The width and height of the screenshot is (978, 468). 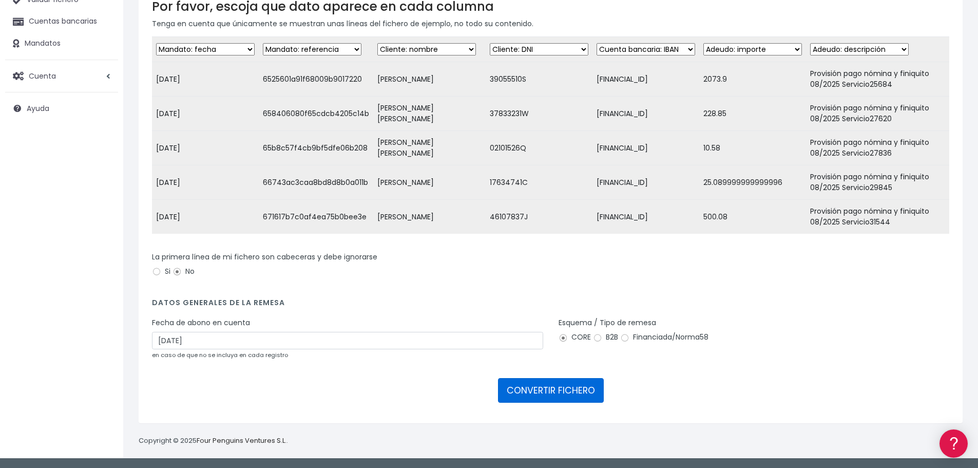 What do you see at coordinates (316, 217) in the screenshot?
I see `td: 671617b7c0af4ea75b0bee3e` at bounding box center [316, 217].